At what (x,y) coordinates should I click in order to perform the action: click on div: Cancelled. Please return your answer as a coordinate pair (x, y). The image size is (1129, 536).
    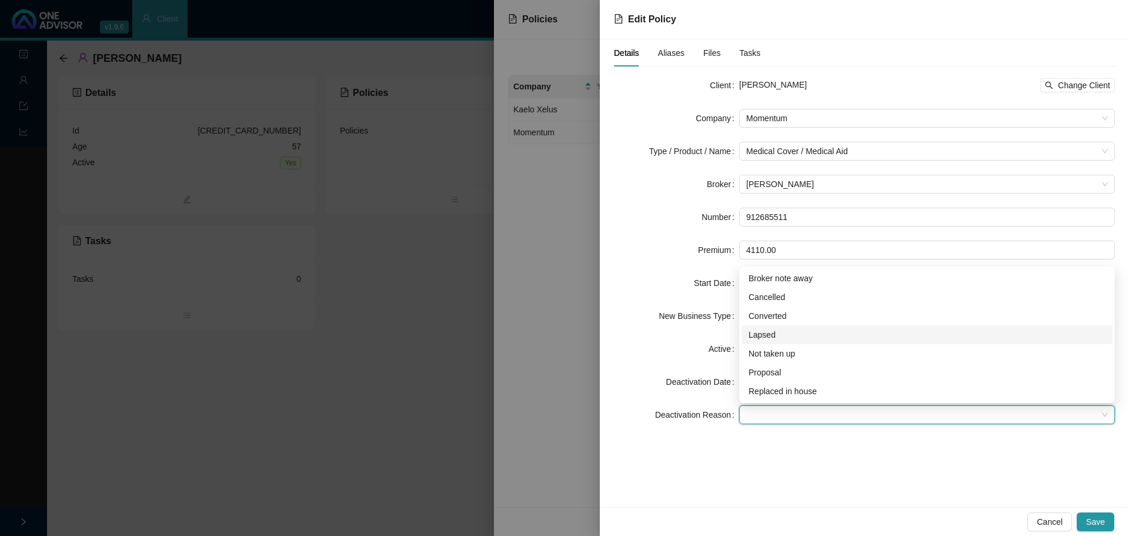
    Looking at the image, I should click on (927, 297).